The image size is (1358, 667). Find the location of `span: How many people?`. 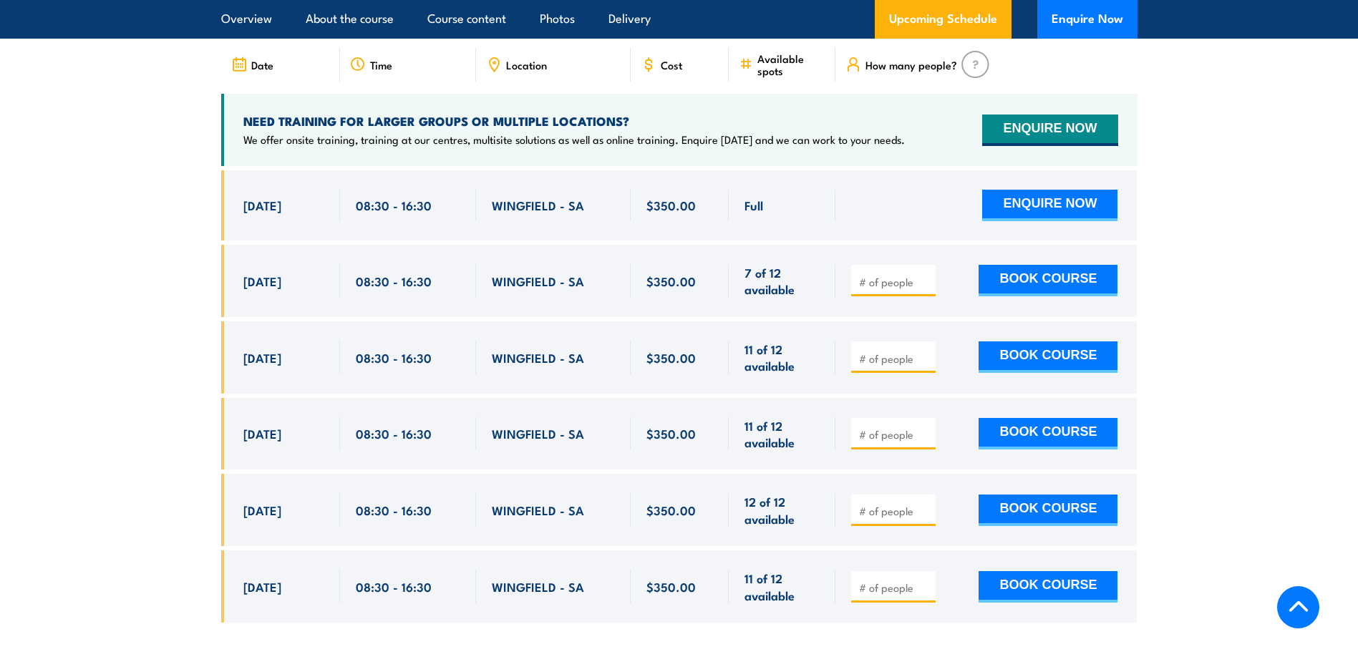

span: How many people? is located at coordinates (911, 64).